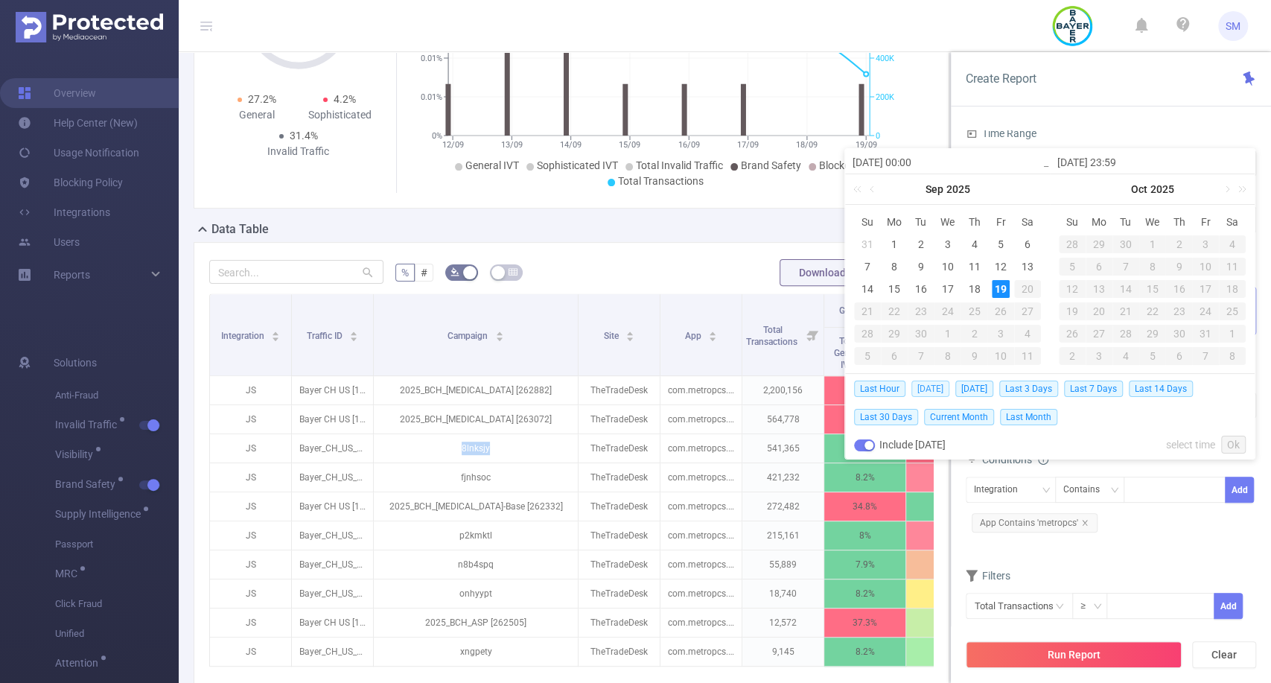  What do you see at coordinates (661, 181) in the screenshot?
I see `span: Total Transactions` at bounding box center [661, 181].